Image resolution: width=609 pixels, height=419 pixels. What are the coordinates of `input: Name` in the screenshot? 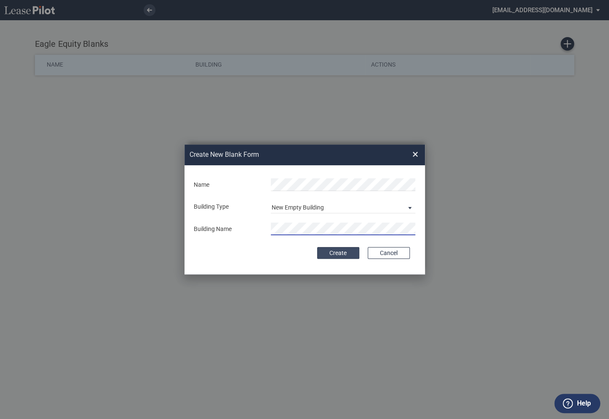 It's located at (343, 185).